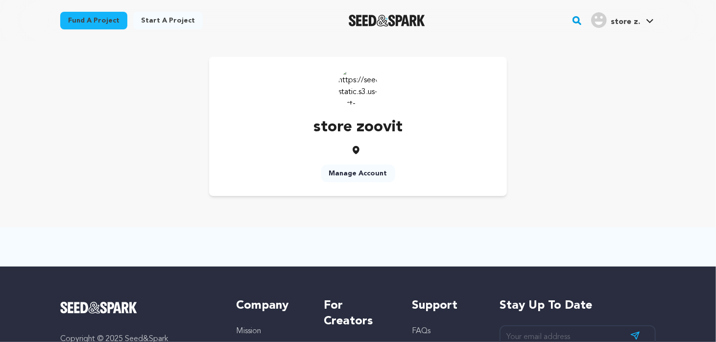 The width and height of the screenshot is (716, 342). Describe the element at coordinates (622, 19) in the screenshot. I see `a: store z.'s Profile` at that location.